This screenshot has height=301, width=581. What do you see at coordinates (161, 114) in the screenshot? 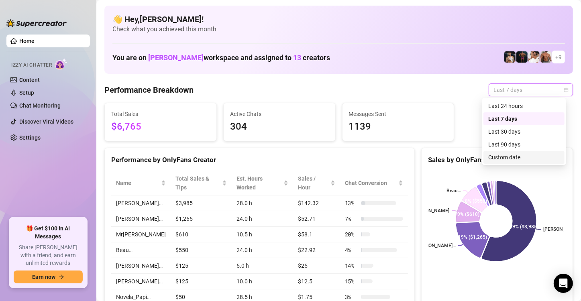
I see `span: Total Sales` at bounding box center [161, 114].